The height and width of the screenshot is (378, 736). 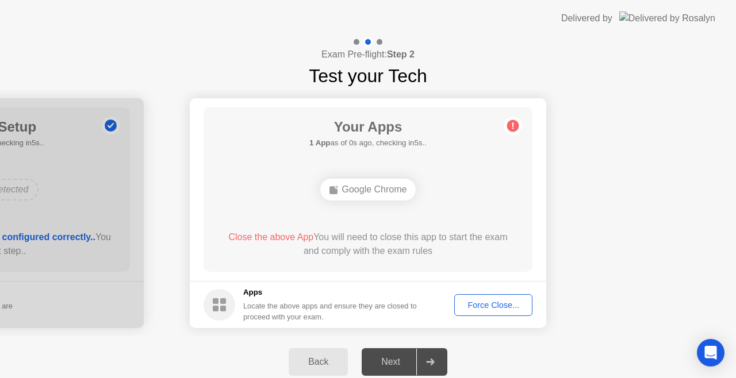 I want to click on div: Google Chrome, so click(x=368, y=190).